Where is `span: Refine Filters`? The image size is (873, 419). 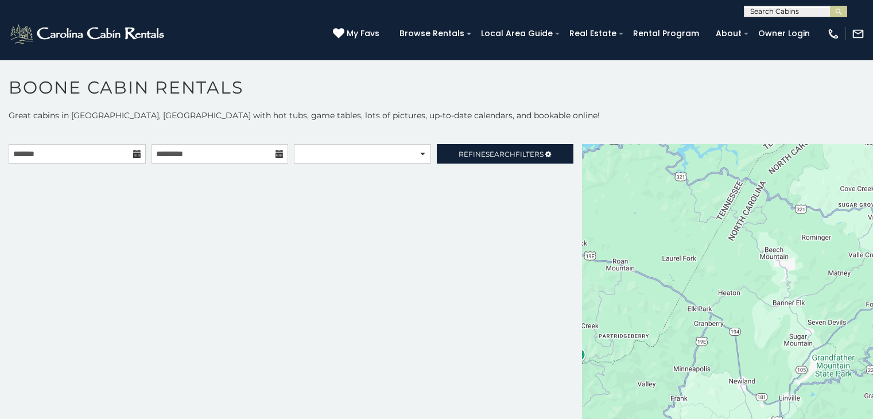 span: Refine Filters is located at coordinates (501, 154).